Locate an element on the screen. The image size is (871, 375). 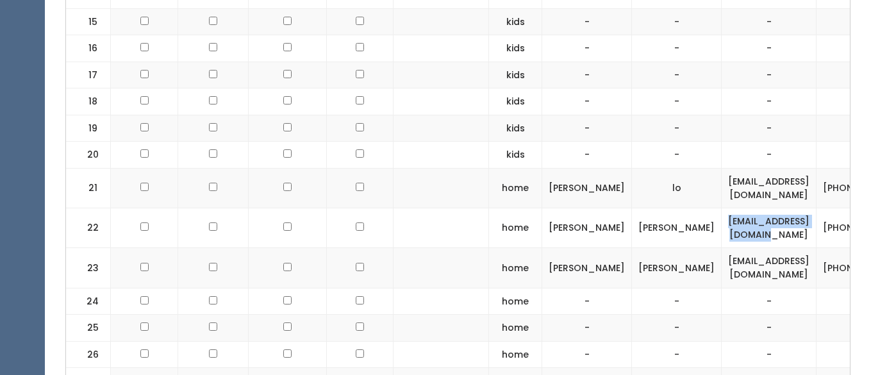
td: 19 is located at coordinates (88, 128).